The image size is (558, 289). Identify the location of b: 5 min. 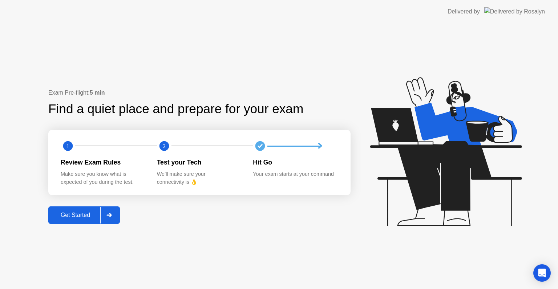
(97, 92).